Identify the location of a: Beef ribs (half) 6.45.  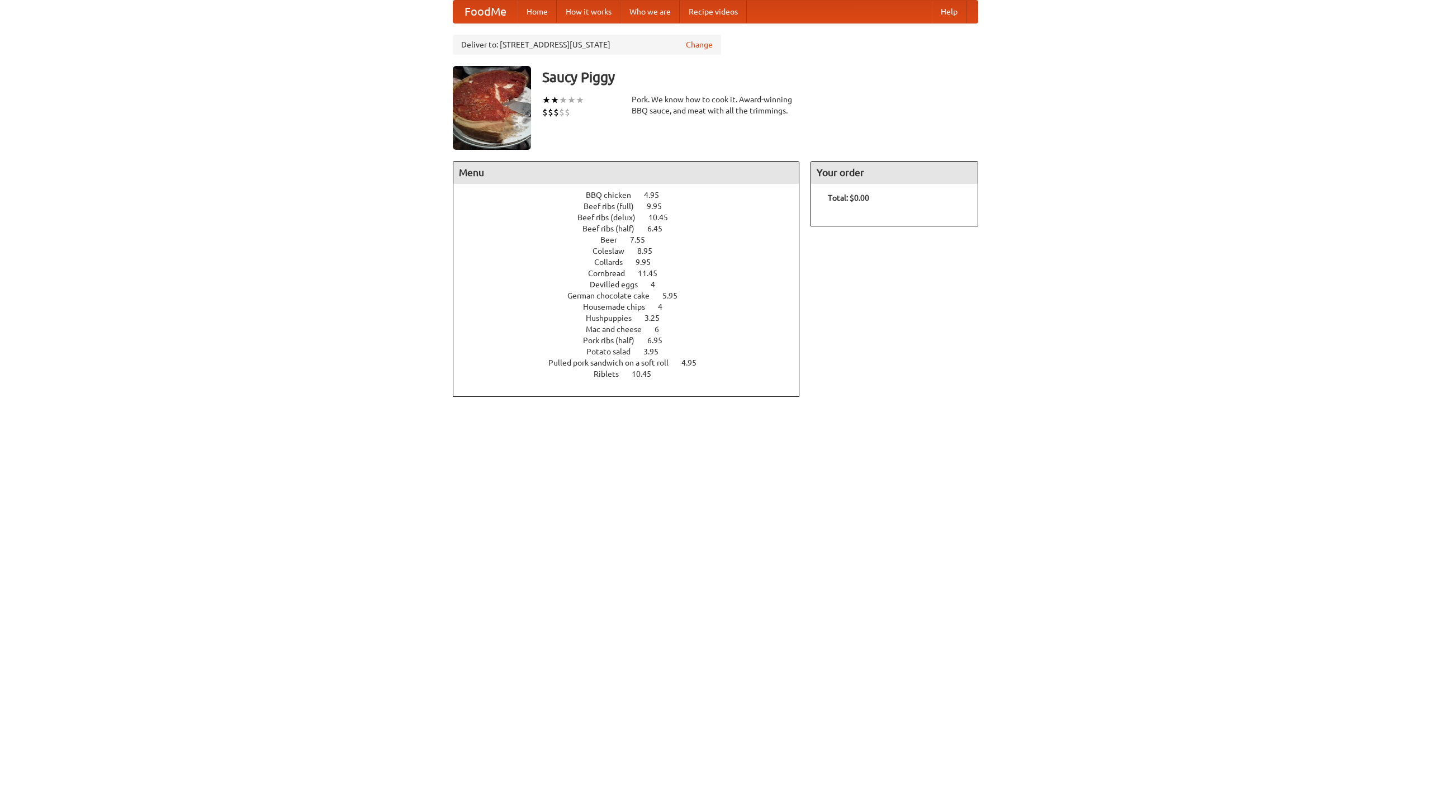
(633, 229).